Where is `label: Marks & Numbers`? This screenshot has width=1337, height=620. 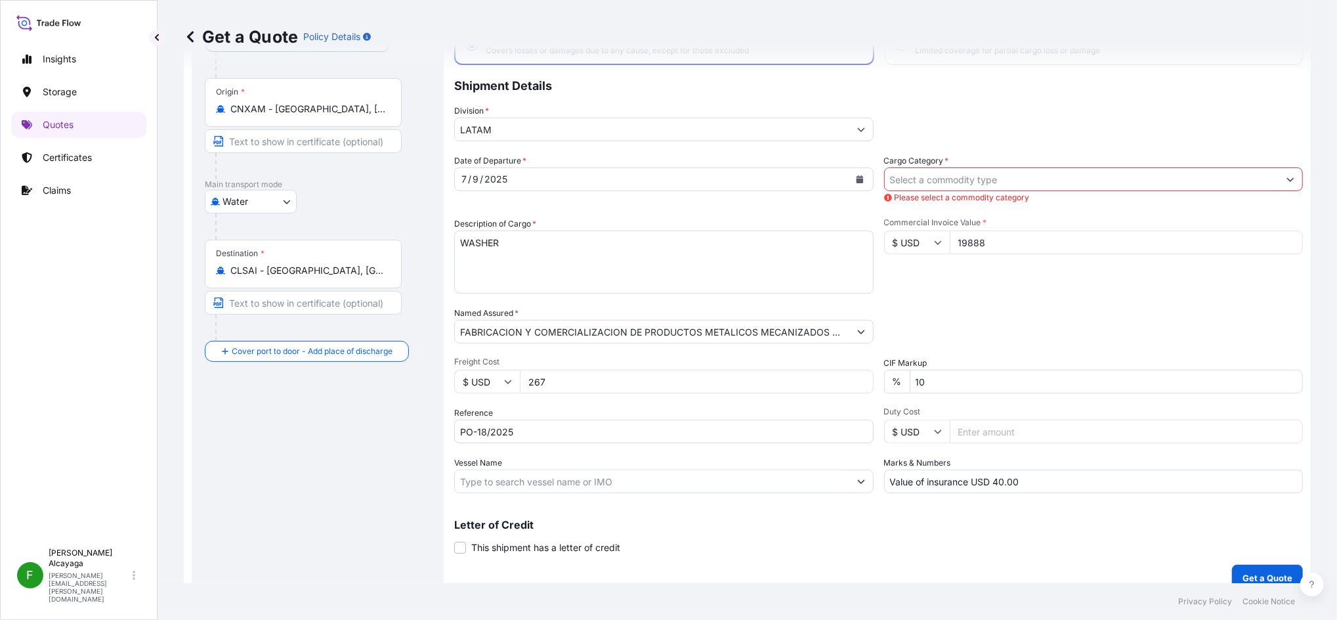 label: Marks & Numbers is located at coordinates (918, 463).